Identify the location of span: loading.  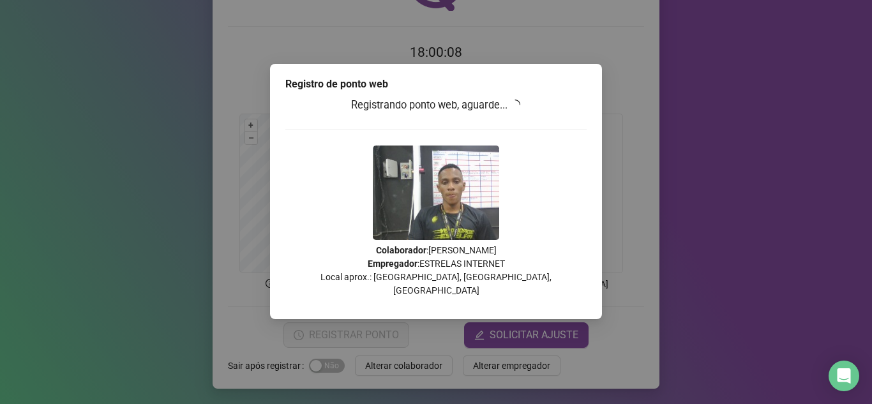
(515, 105).